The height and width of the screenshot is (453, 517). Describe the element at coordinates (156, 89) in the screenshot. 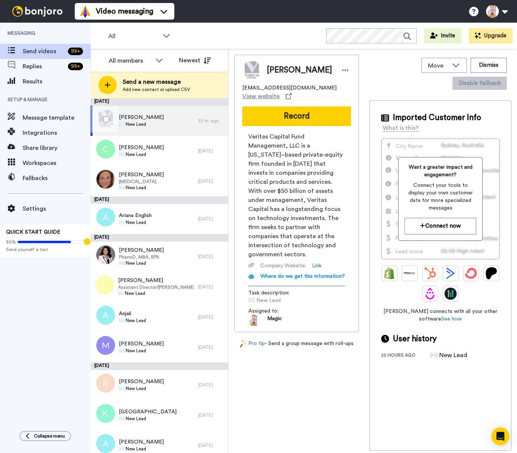

I see `span: Add new contact or upload CSV` at that location.